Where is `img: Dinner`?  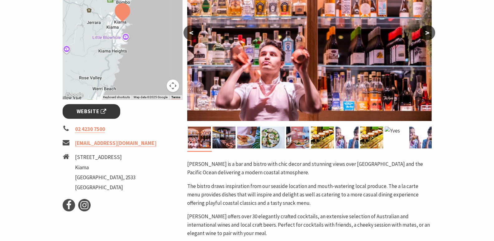 img: Dinner is located at coordinates (298, 137).